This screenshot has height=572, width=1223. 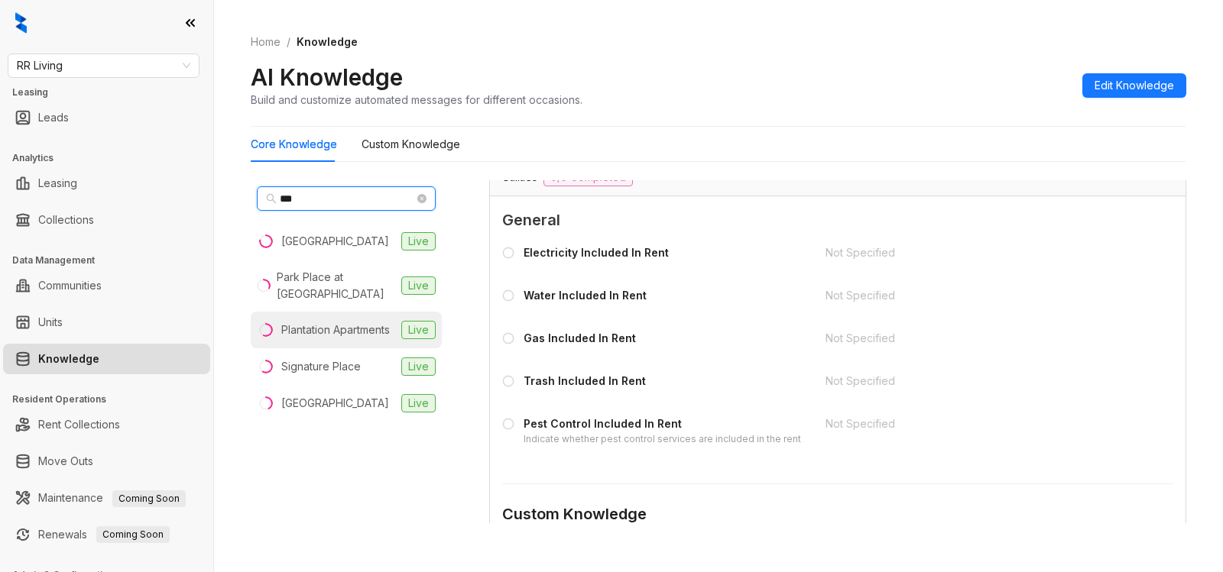 I want to click on span: expanded, so click(x=1168, y=177).